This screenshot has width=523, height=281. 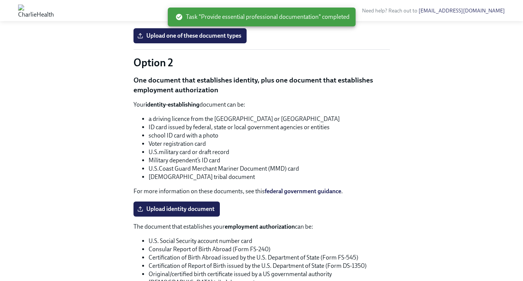 What do you see at coordinates (269, 136) in the screenshot?
I see `li: school ID card with a photo` at bounding box center [269, 136].